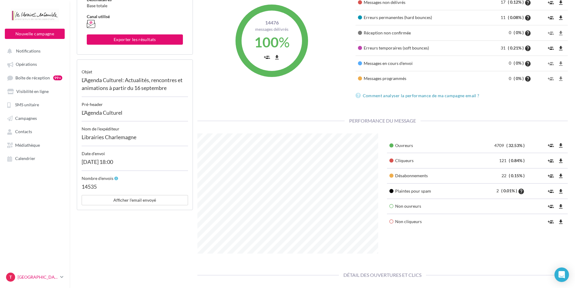 This screenshot has height=288, width=575. Describe the element at coordinates (412, 48) in the screenshot. I see `td: Erreurs temporaires (soft bounces)` at that location.